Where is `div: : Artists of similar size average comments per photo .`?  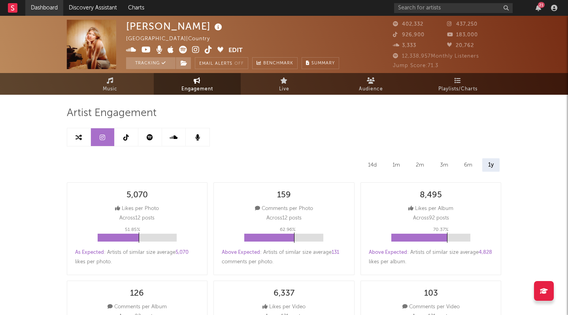
div: : Artists of similar size average comments per photo . is located at coordinates (284, 257).